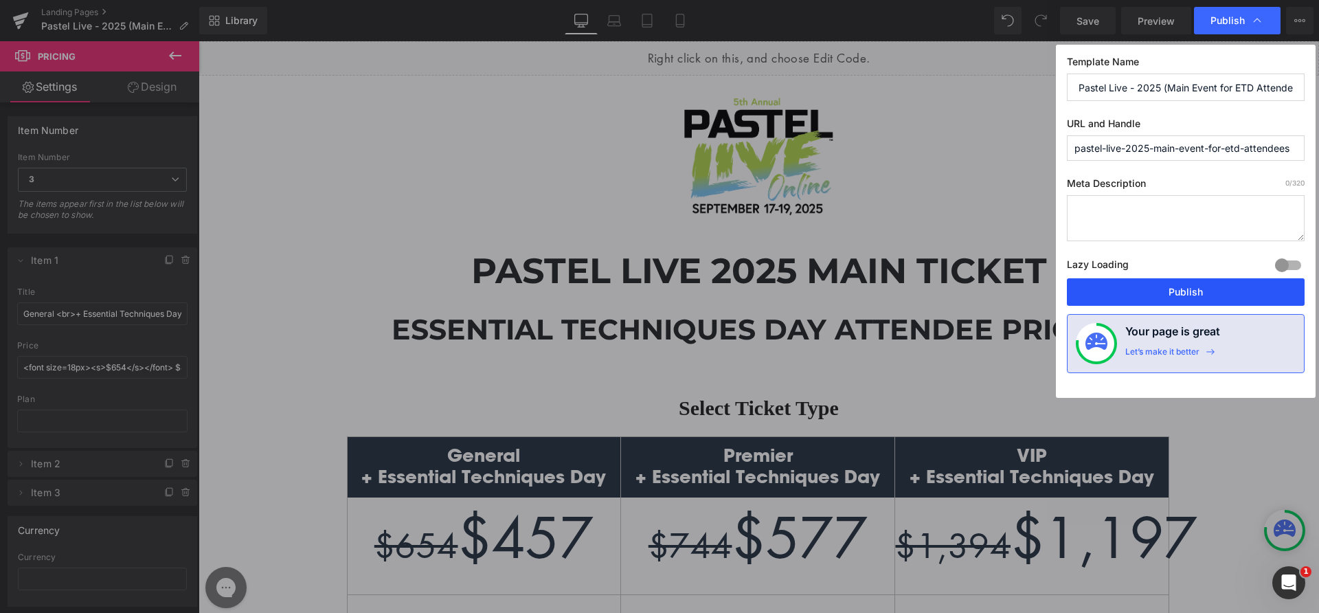 Image resolution: width=1319 pixels, height=613 pixels. I want to click on span: $457, so click(285, 496).